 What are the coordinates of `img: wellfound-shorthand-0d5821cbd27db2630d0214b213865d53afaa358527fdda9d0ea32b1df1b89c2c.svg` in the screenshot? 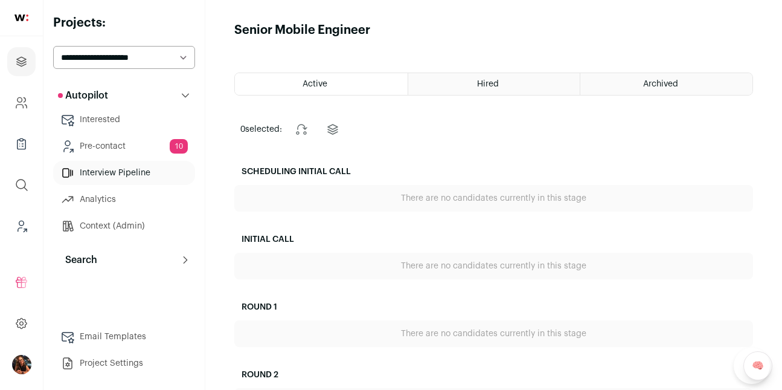 It's located at (21, 18).